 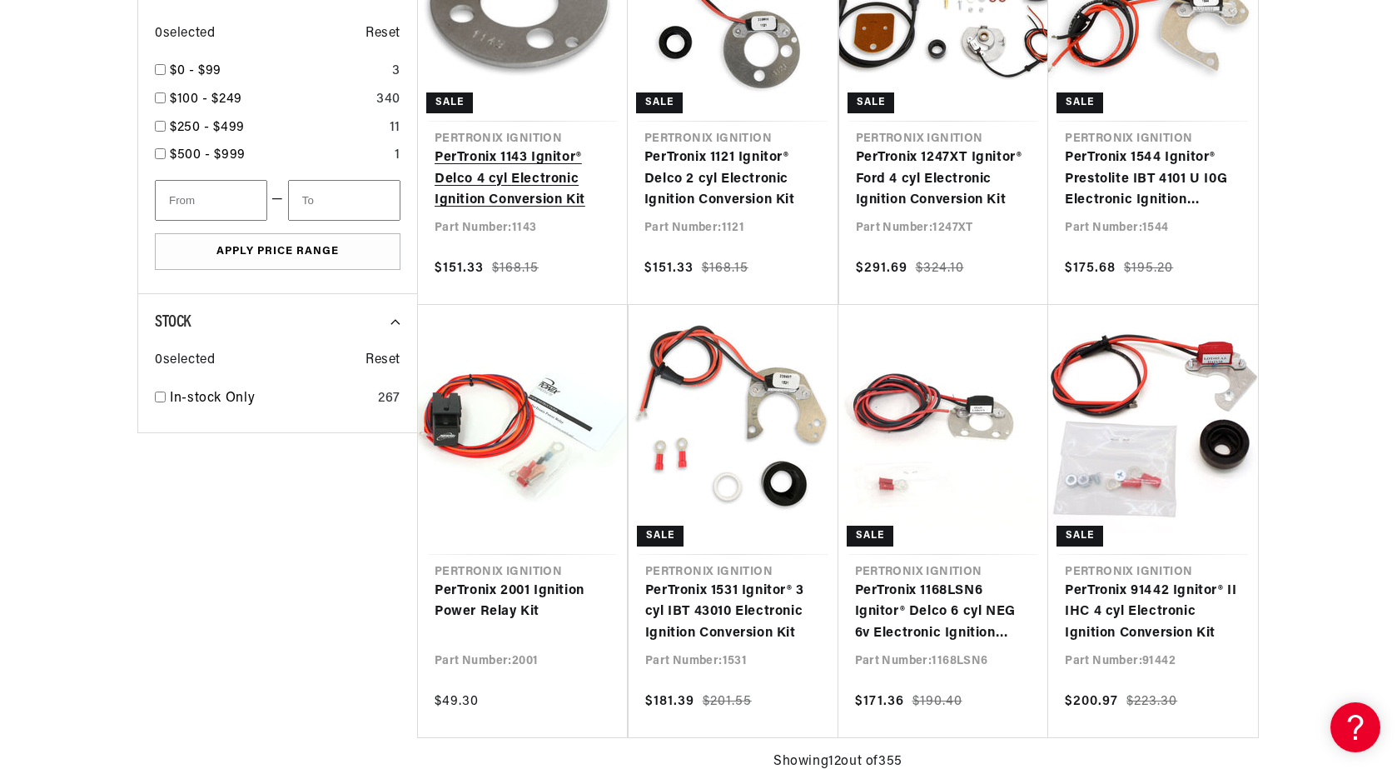 What do you see at coordinates (207, 127) in the screenshot?
I see `span: $250 - $499` at bounding box center [207, 127].